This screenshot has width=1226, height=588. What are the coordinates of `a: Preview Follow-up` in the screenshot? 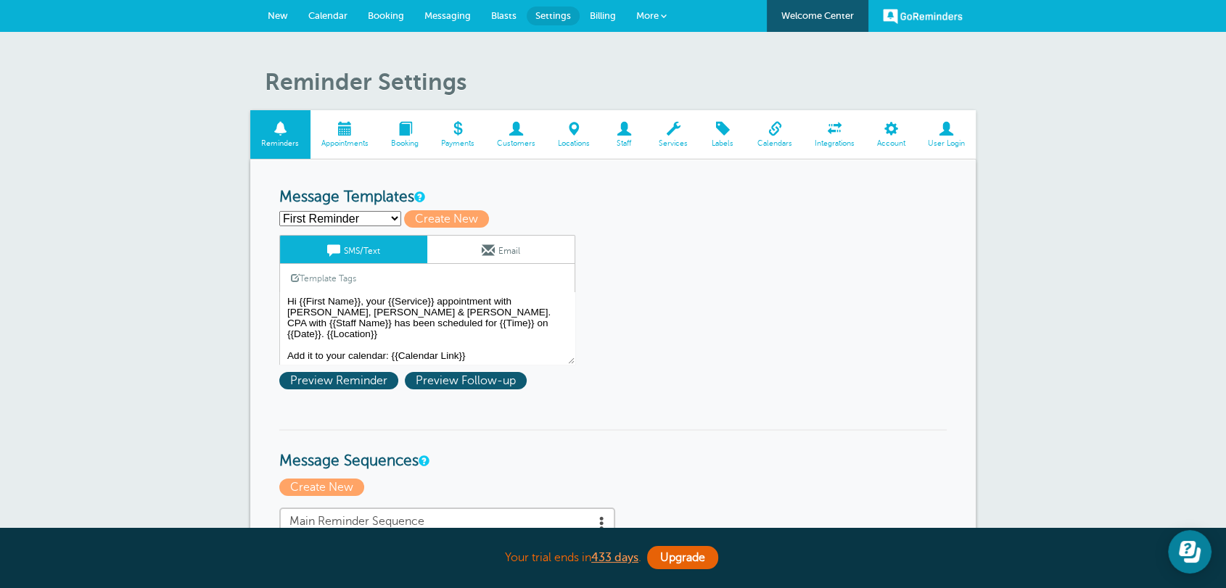 It's located at (467, 381).